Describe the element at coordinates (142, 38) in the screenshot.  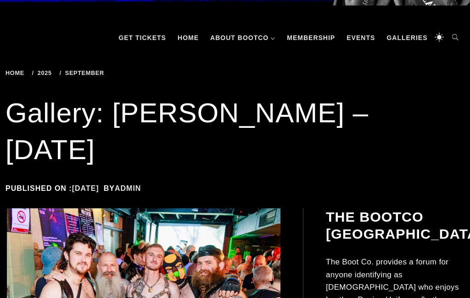
I see `a: GET TICKETS` at that location.